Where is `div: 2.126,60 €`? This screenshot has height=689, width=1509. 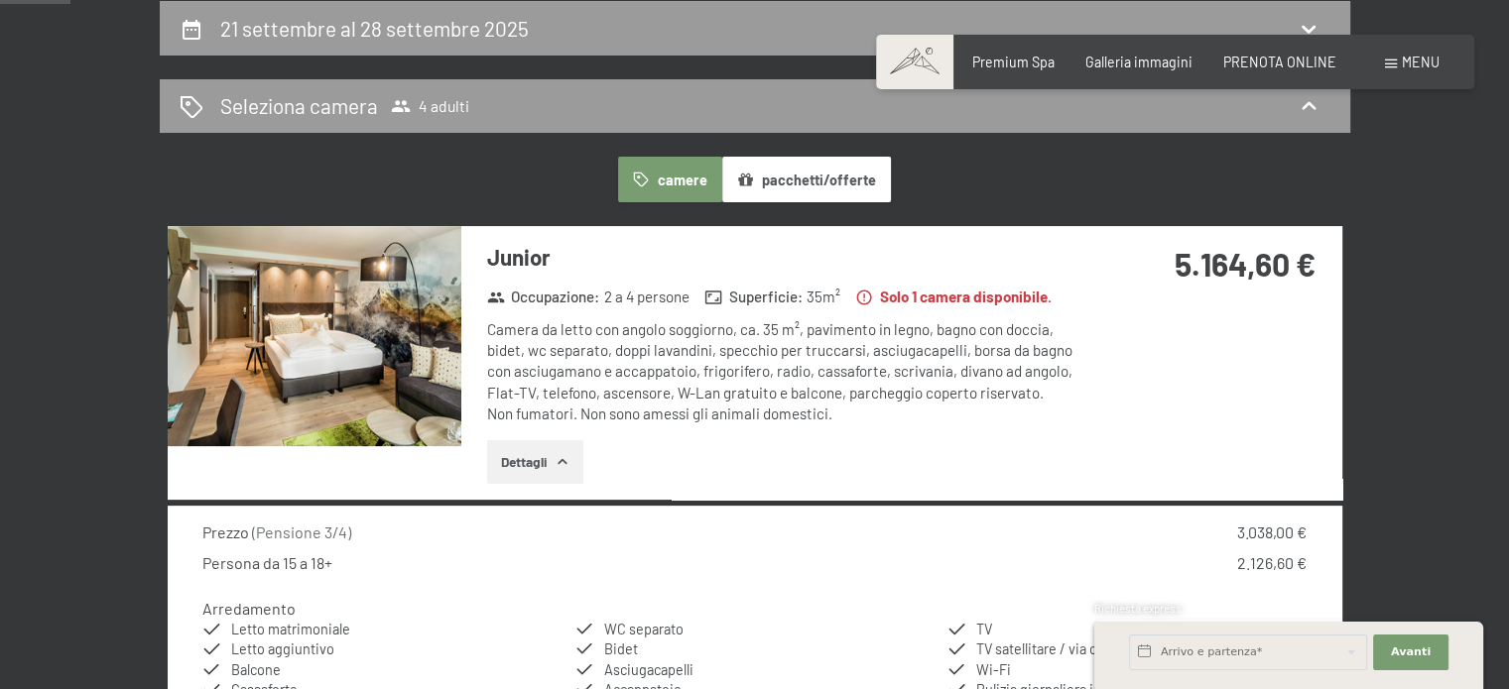 div: 2.126,60 € is located at coordinates (1272, 563).